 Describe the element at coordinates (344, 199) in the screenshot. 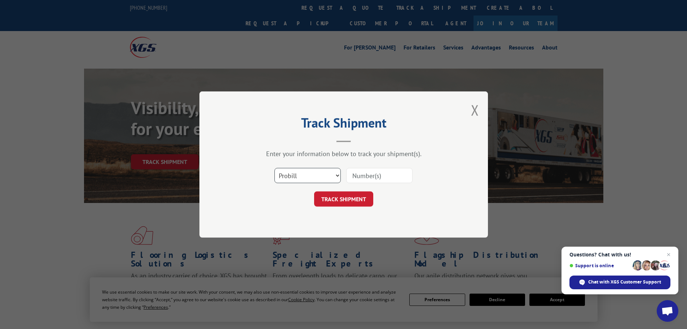

I see `button: TRACK SHIPMENT` at that location.